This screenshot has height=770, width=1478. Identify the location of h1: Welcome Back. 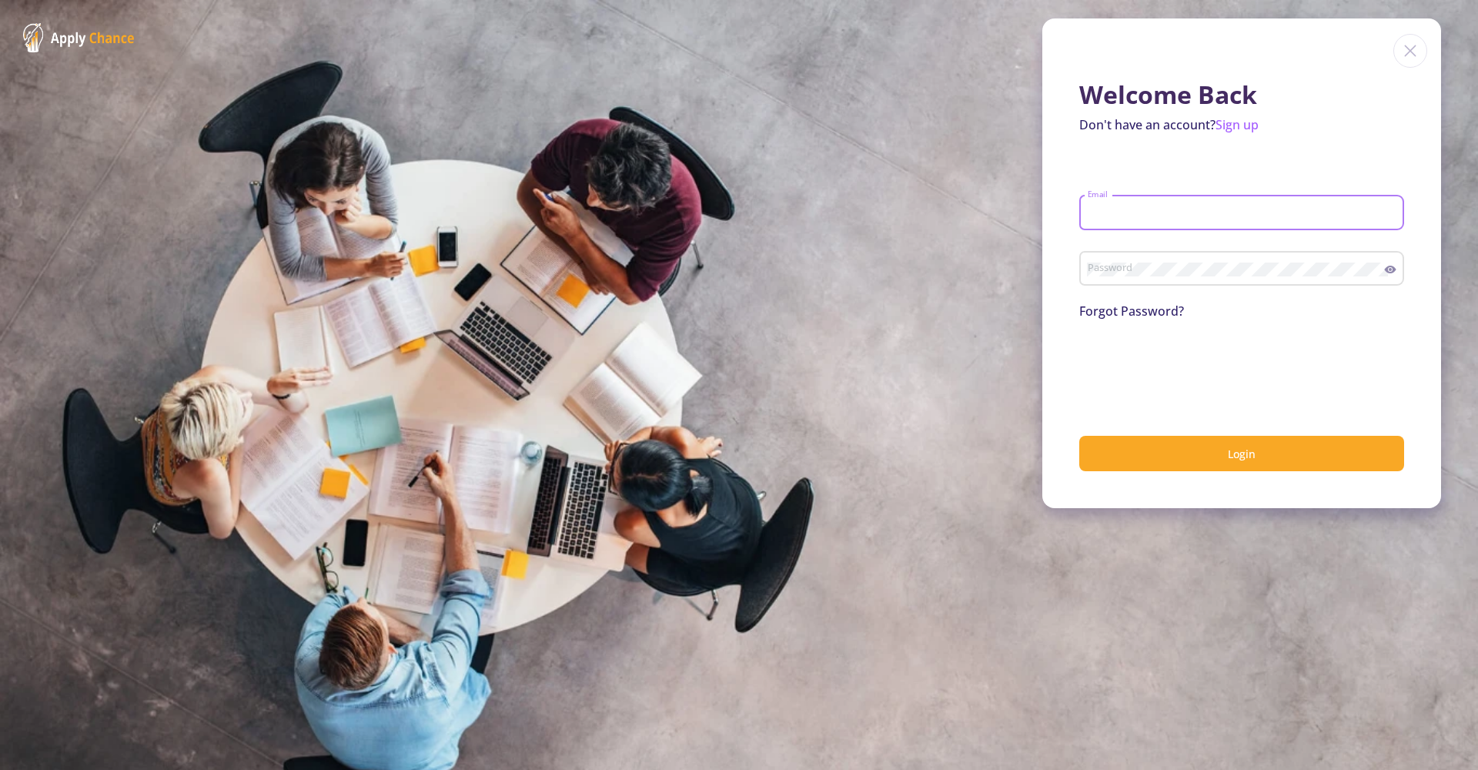
(1242, 95).